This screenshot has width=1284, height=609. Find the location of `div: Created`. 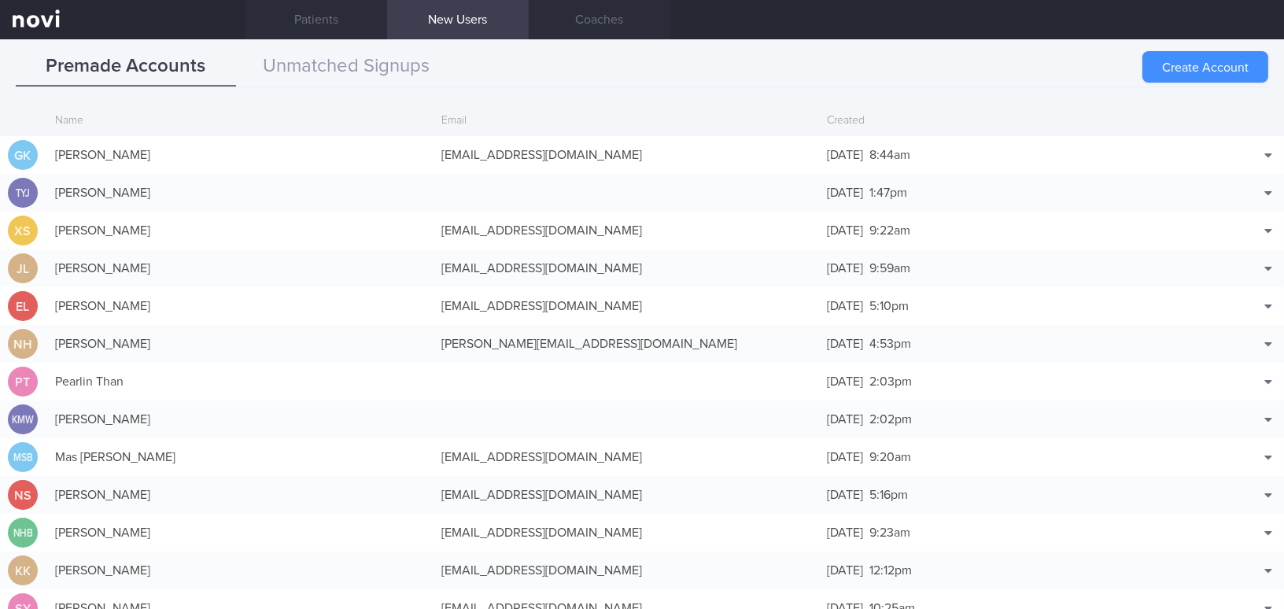

div: Created is located at coordinates (1012, 121).